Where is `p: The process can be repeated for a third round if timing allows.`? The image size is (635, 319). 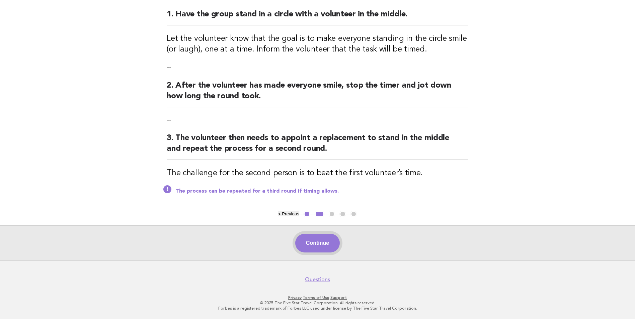 p: The process can be repeated for a third round if timing allows. is located at coordinates (322, 191).